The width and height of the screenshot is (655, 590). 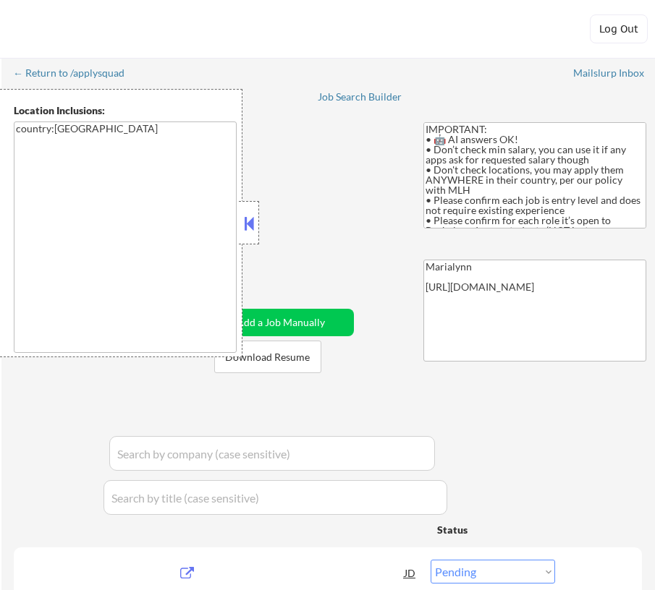 What do you see at coordinates (492, 530) in the screenshot?
I see `div: Status` at bounding box center [492, 530].